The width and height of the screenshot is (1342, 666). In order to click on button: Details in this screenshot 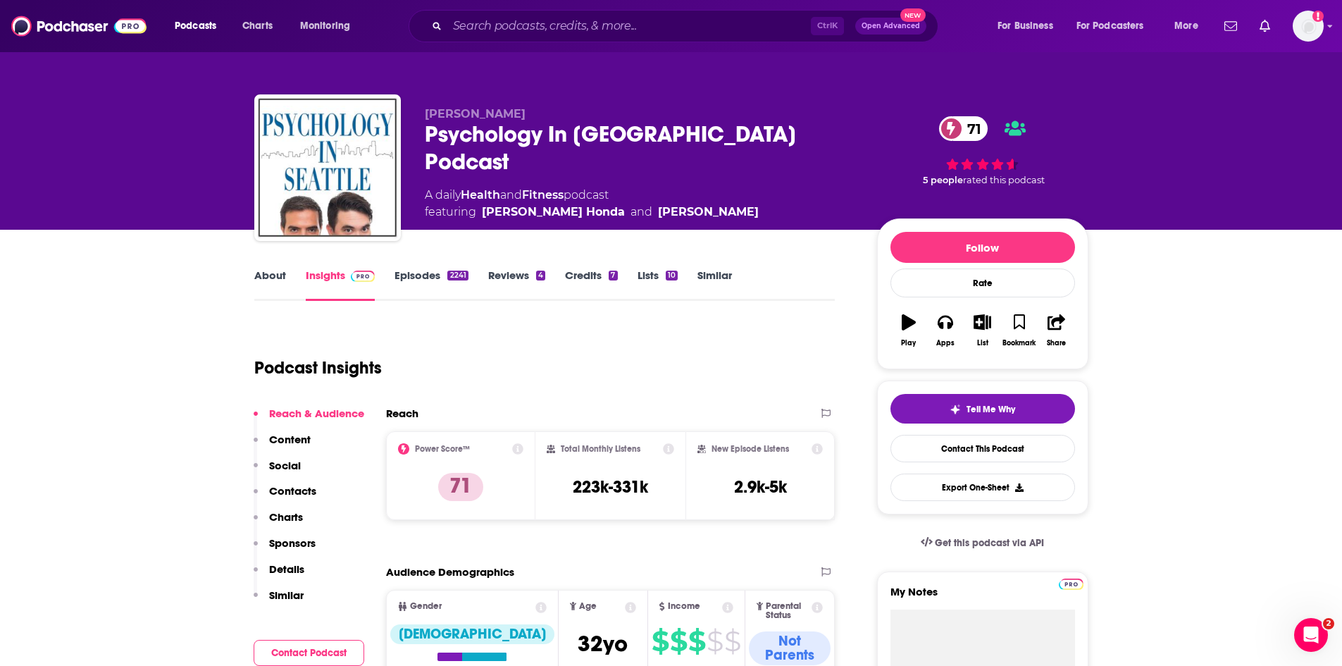, I will do `click(279, 575)`.